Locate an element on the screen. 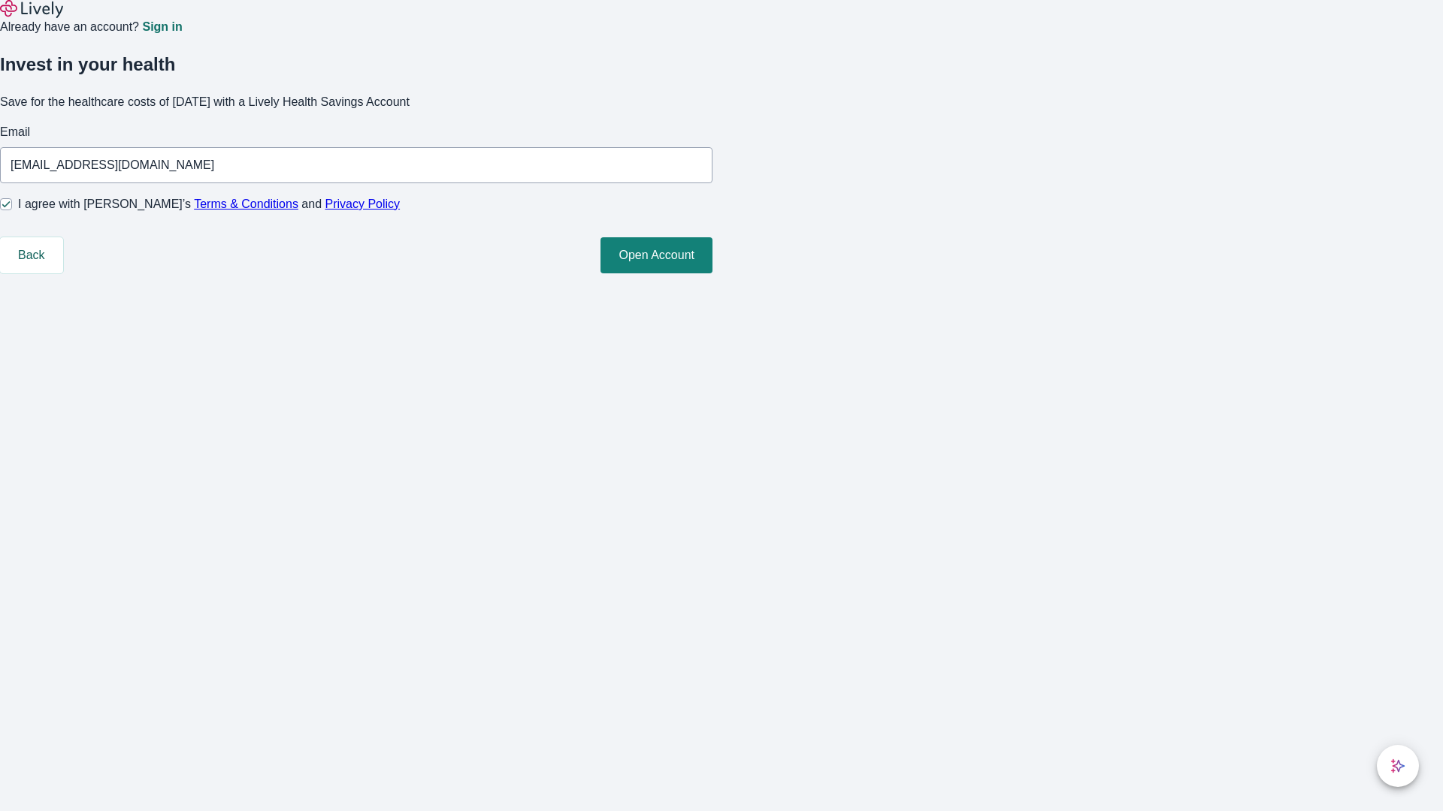 This screenshot has width=1443, height=811. a: Privacy Policy is located at coordinates (363, 204).